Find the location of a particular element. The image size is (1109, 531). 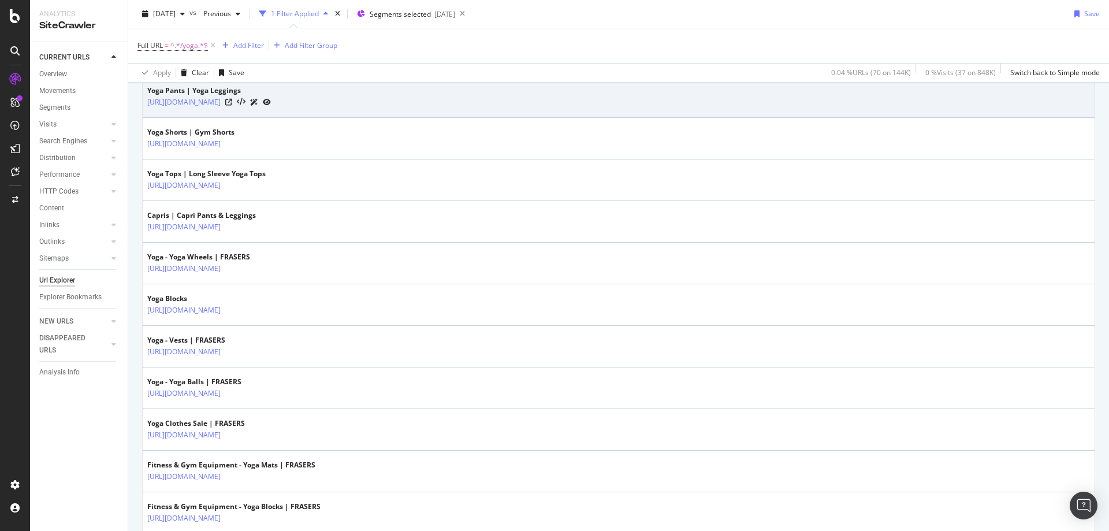

div: Yoga Shorts | Gym Shorts is located at coordinates (209, 132).